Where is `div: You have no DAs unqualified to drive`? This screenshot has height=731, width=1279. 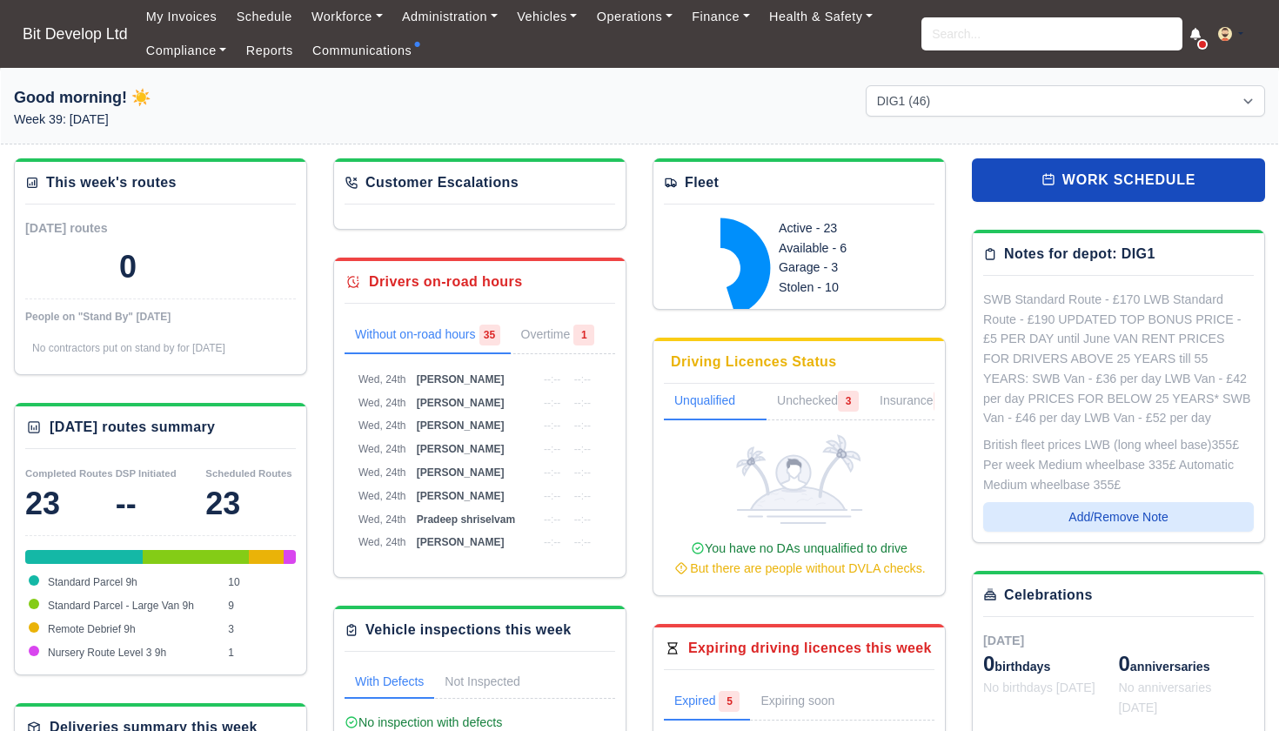 div: You have no DAs unqualified to drive is located at coordinates (799, 558).